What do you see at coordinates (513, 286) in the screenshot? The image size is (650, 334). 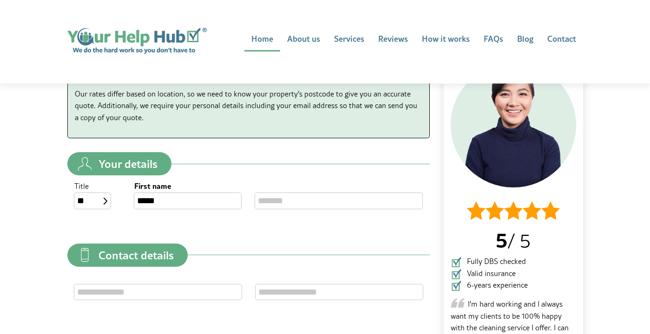 I see `li: 6-years experience` at bounding box center [513, 286].